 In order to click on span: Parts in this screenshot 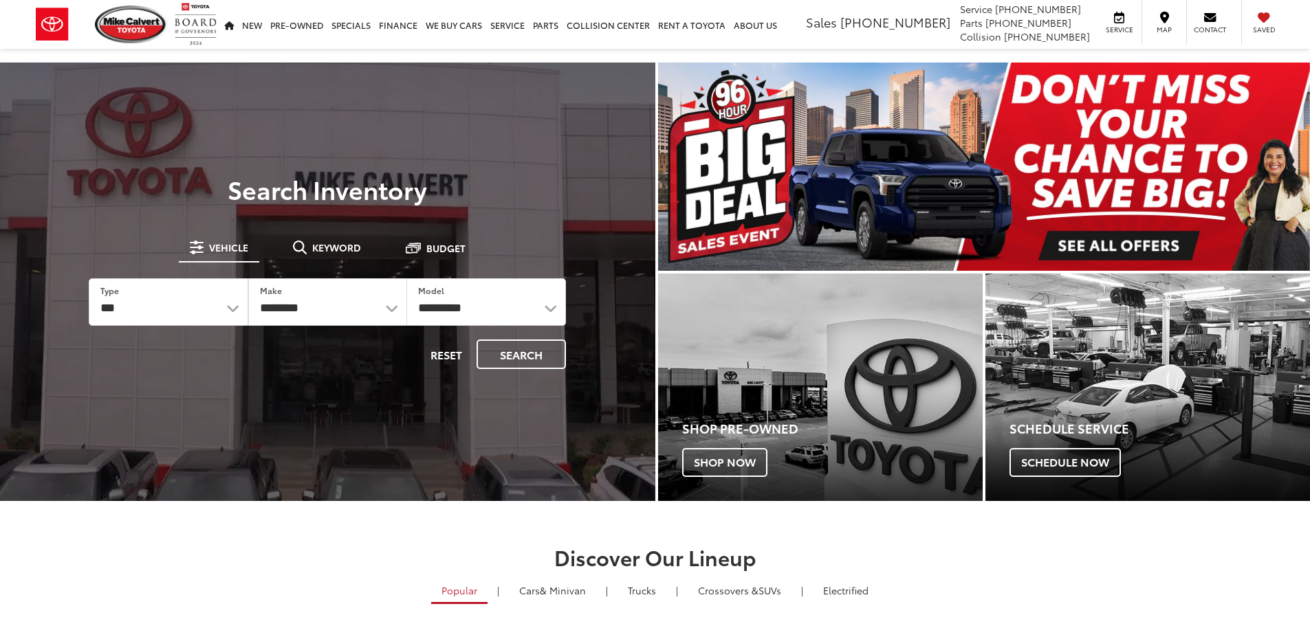, I will do `click(971, 23)`.